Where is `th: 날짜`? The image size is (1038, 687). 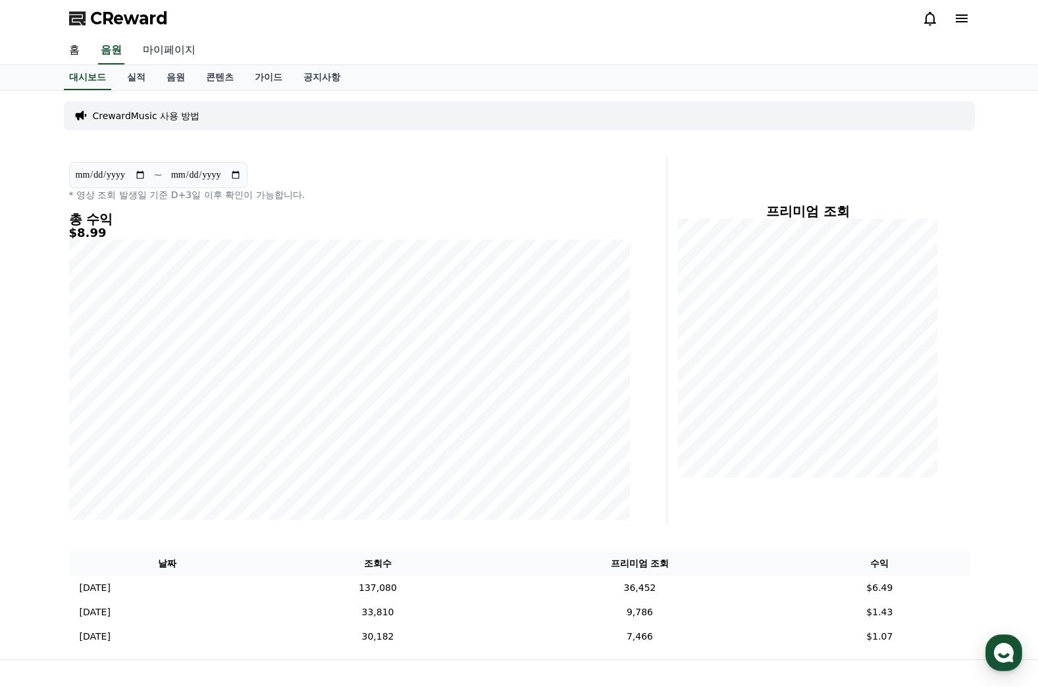
th: 날짜 is located at coordinates (168, 564).